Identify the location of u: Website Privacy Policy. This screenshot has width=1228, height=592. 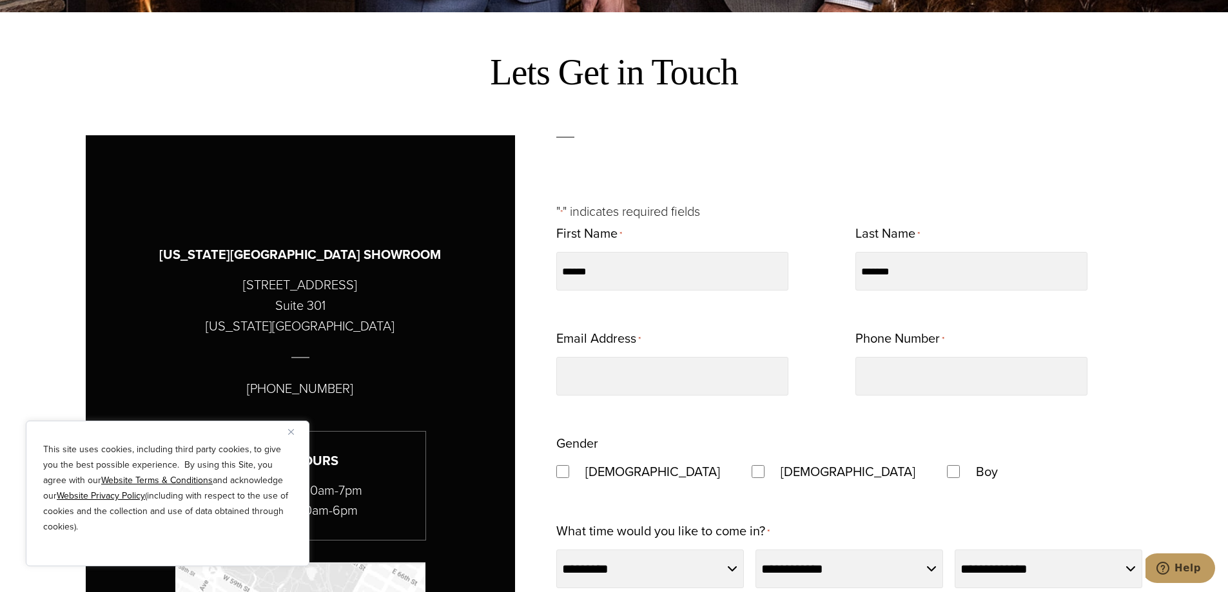
(101, 496).